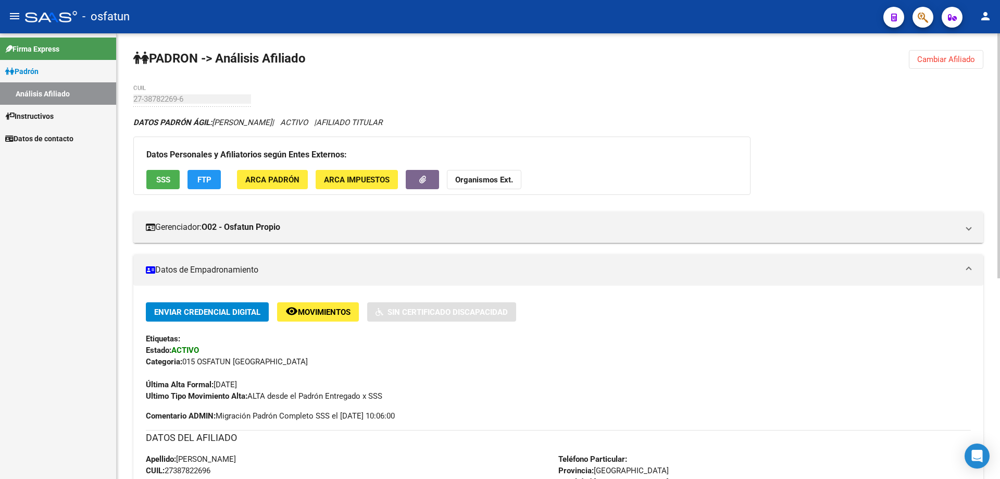 This screenshot has height=479, width=1000. Describe the element at coordinates (106, 17) in the screenshot. I see `span: - osfatun` at that location.